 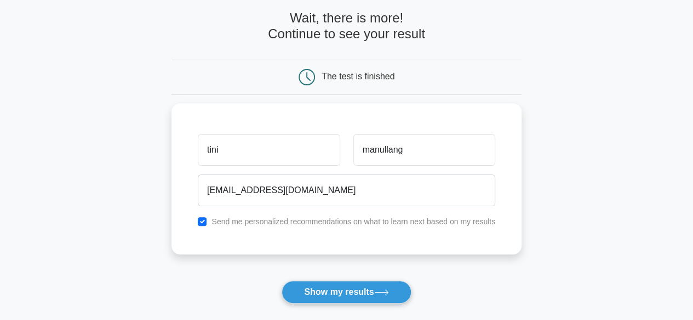 I want to click on input: Email, so click(x=346, y=191).